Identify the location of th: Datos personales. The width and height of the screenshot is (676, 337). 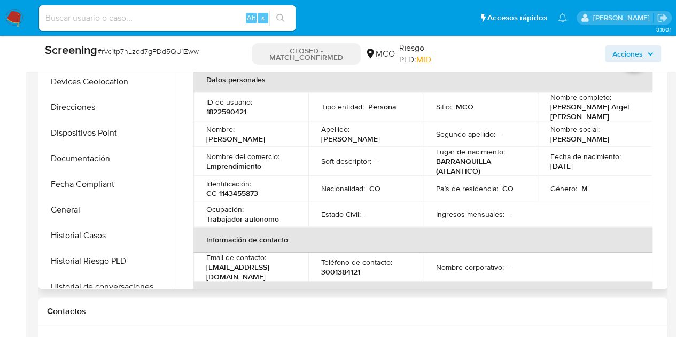
(423, 80).